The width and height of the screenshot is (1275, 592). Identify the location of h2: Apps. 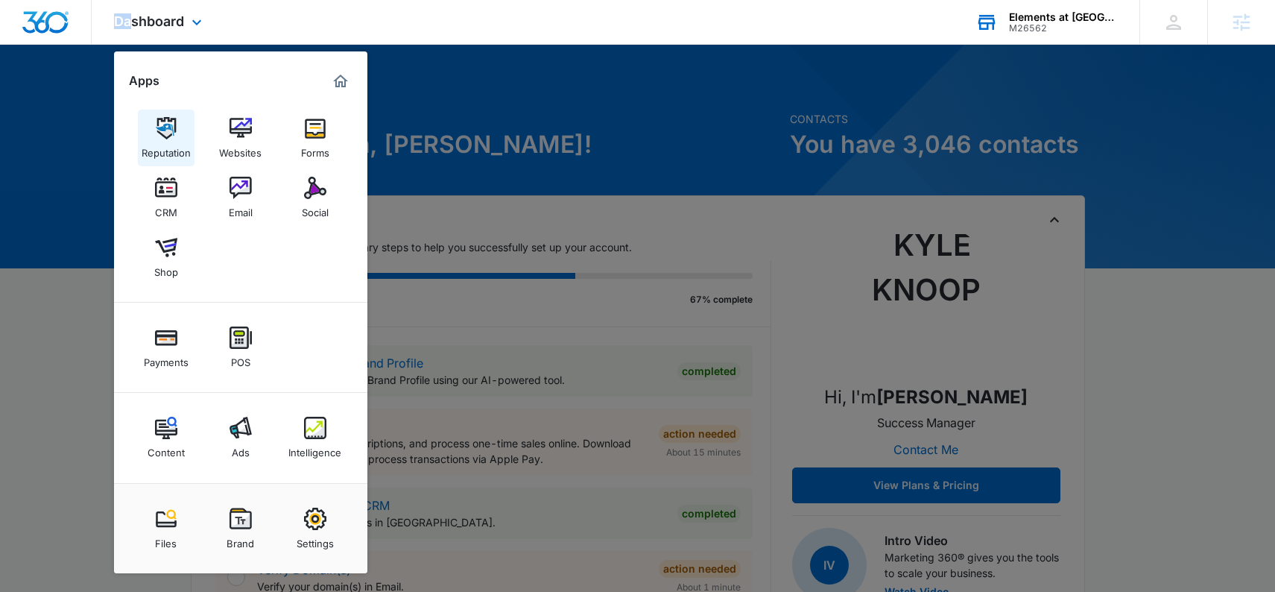
(144, 80).